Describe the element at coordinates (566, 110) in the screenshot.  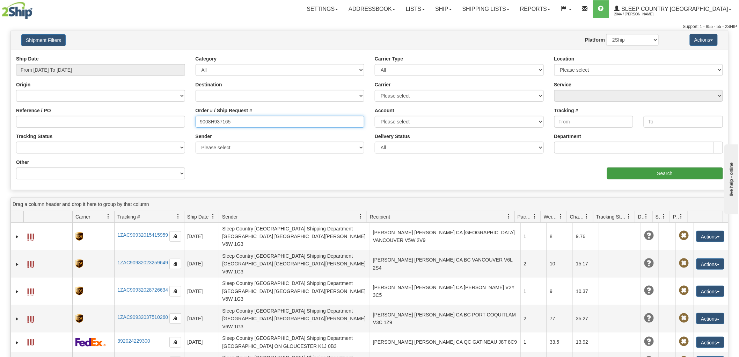
I see `label: Tracking #` at that location.